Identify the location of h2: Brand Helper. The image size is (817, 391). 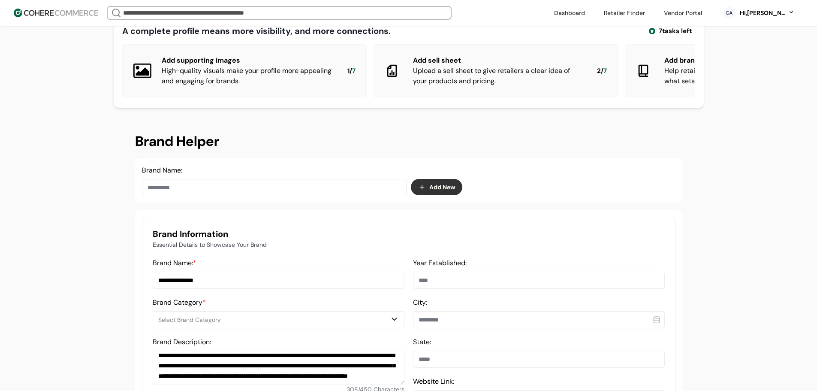
(409, 141).